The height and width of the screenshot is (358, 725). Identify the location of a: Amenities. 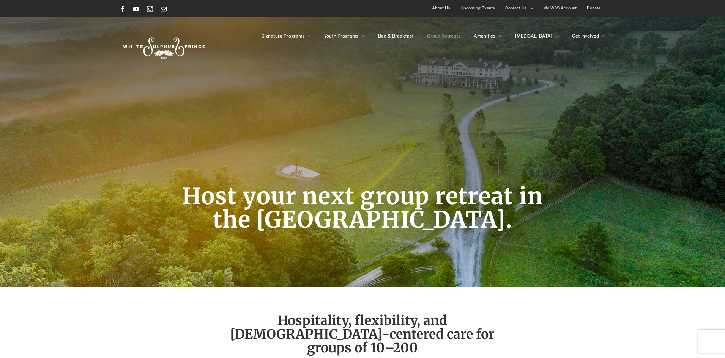
(487, 36).